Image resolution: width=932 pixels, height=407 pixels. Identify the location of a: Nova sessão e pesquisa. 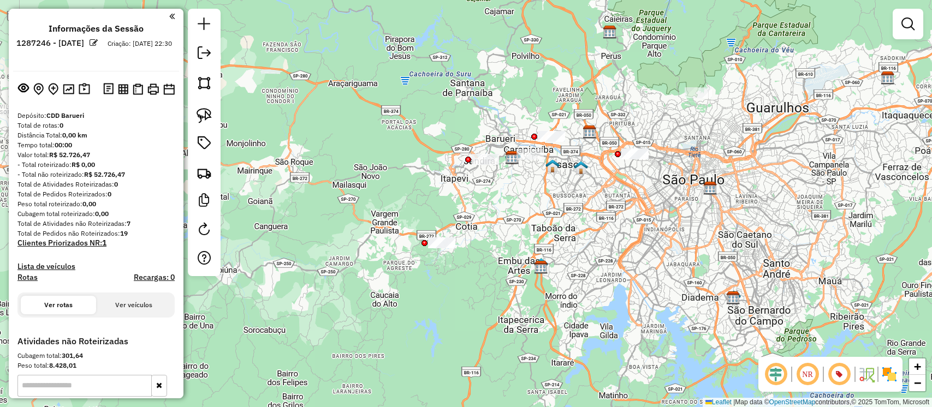
(204, 25).